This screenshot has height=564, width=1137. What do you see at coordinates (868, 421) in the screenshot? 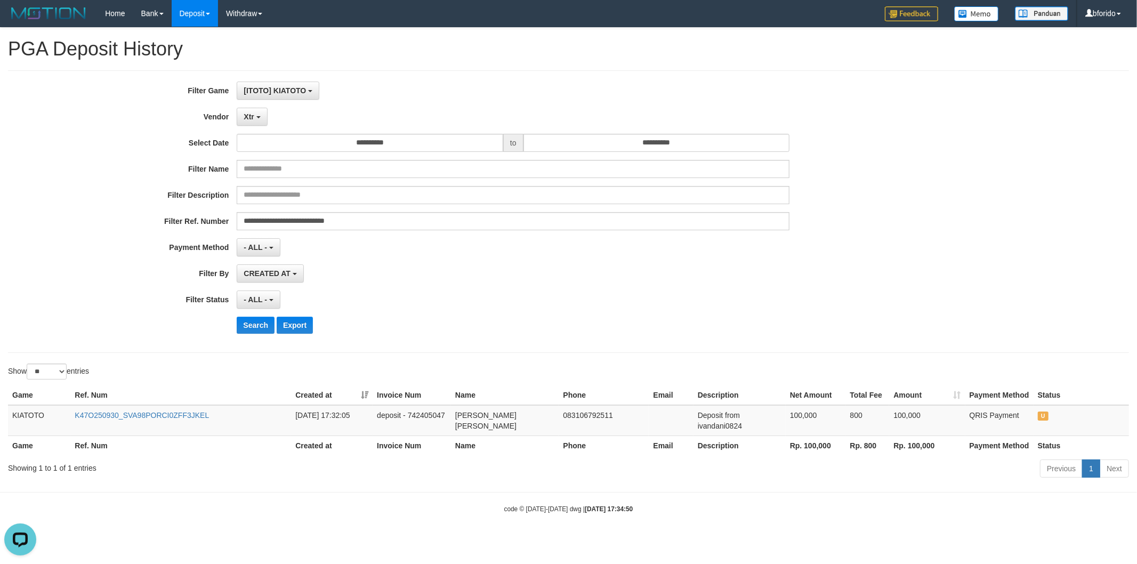
I see `td: 800` at bounding box center [868, 421].